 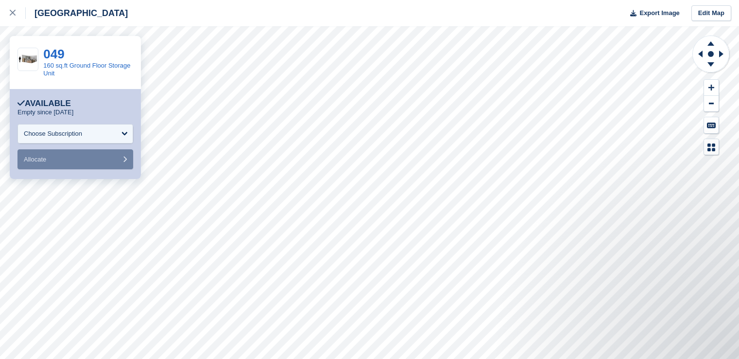 What do you see at coordinates (711, 147) in the screenshot?
I see `button: Map Legend` at bounding box center [711, 147].